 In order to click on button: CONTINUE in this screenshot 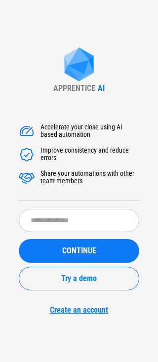, I will do `click(79, 251)`.